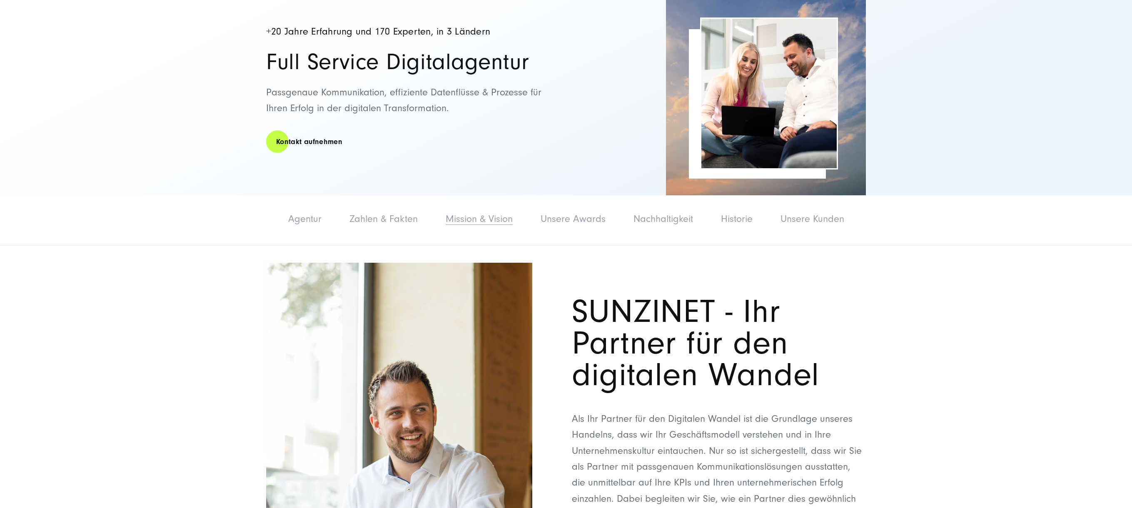 This screenshot has width=1132, height=508. What do you see at coordinates (663, 219) in the screenshot?
I see `a: Nachhaltigkeit` at bounding box center [663, 219].